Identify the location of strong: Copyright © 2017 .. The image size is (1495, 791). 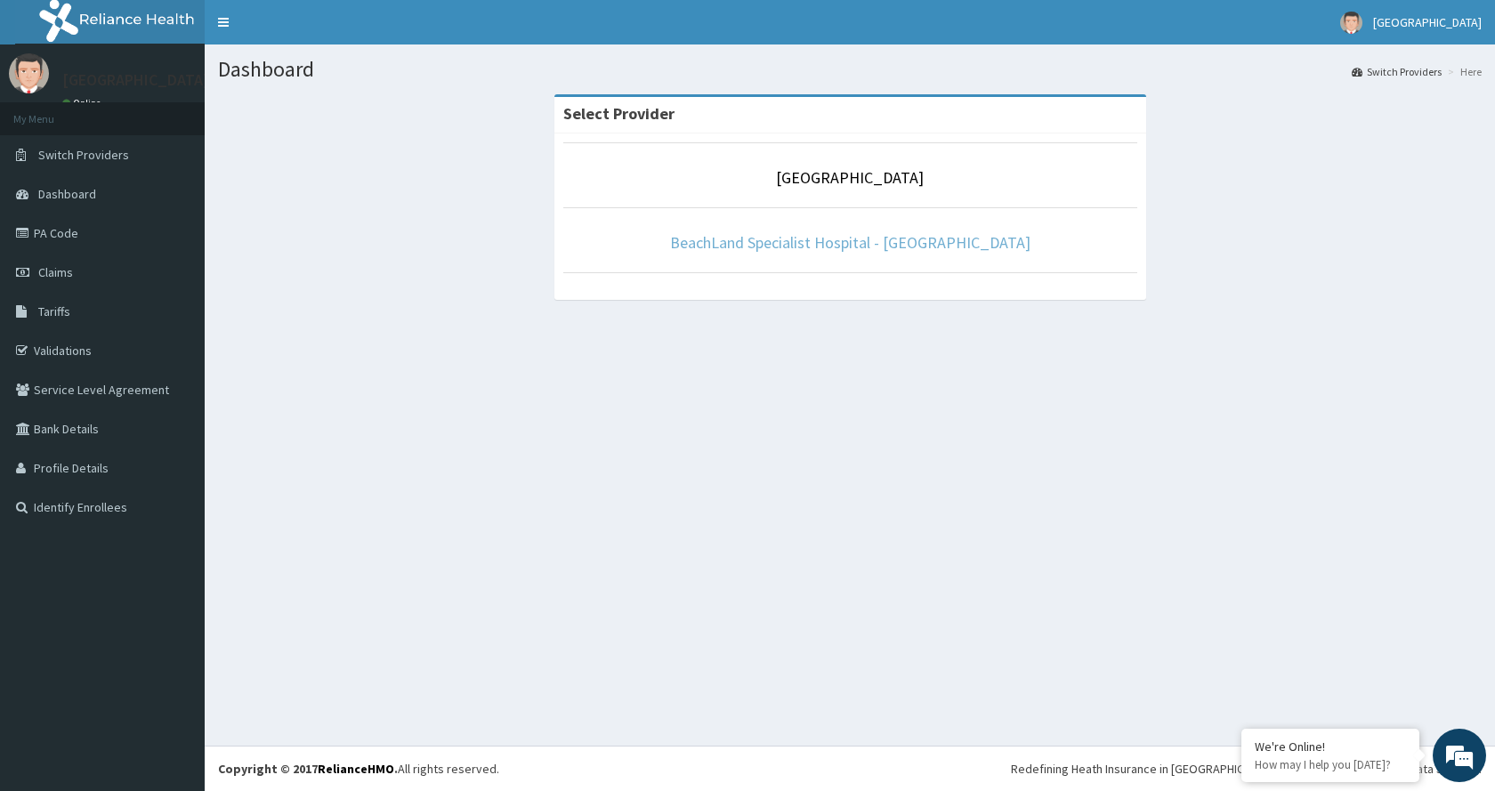
(308, 769).